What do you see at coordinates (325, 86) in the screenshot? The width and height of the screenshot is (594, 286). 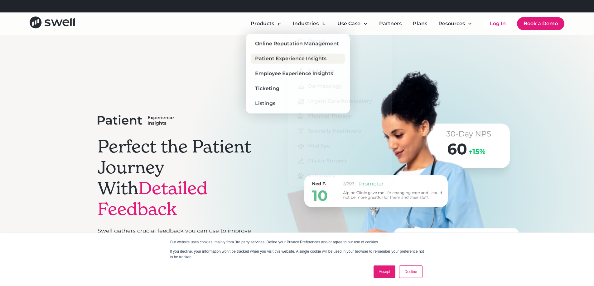 I see `div: Dermatology` at bounding box center [325, 86].